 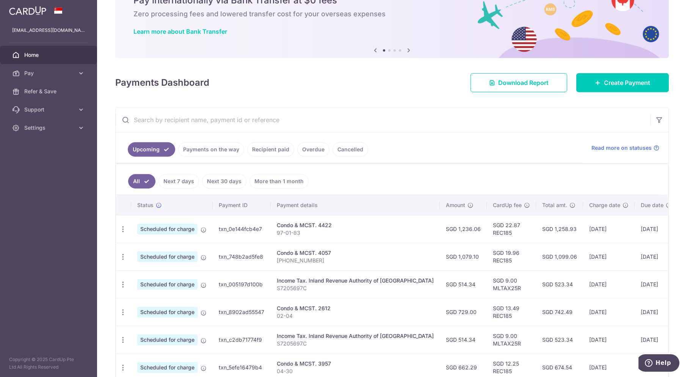 I want to click on span: Total amt., so click(x=555, y=205).